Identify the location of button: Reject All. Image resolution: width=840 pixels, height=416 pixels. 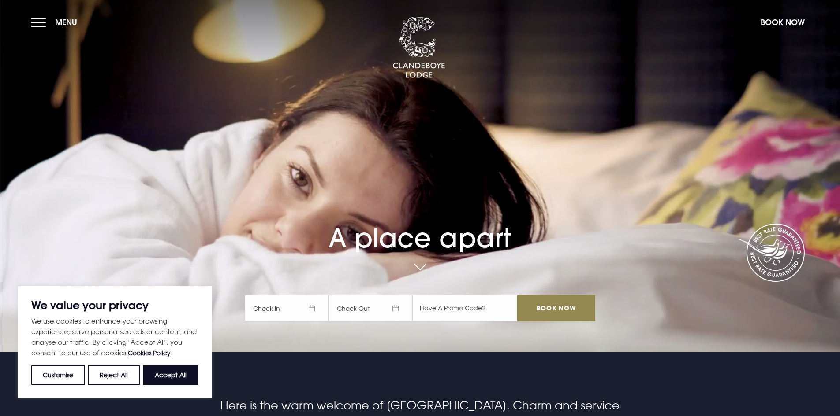
(114, 375).